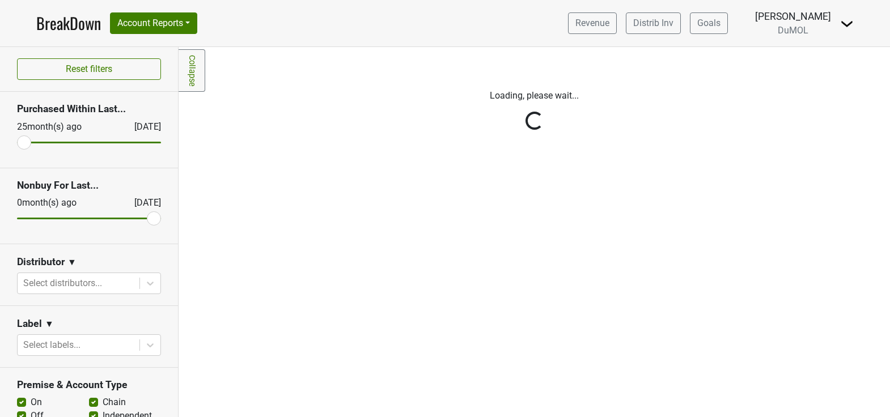  I want to click on span: DuMOL, so click(793, 30).